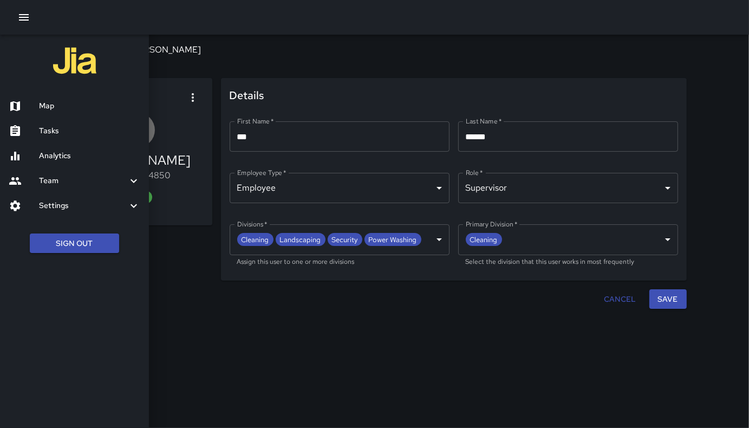  What do you see at coordinates (74, 243) in the screenshot?
I see `button: Sign Out` at bounding box center [74, 243].